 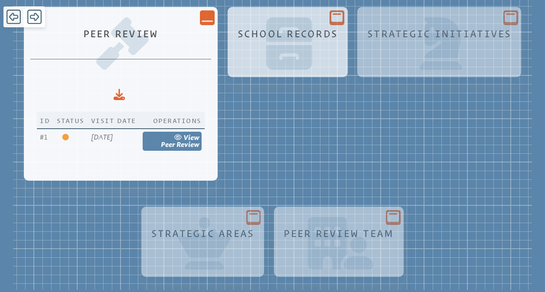 I want to click on h1: Peer Review Team, so click(x=338, y=233).